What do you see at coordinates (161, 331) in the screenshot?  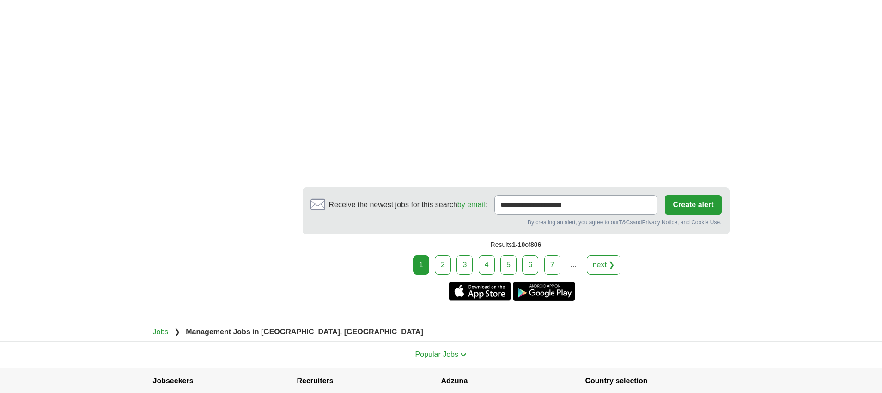 I see `a: Jobs` at bounding box center [161, 331].